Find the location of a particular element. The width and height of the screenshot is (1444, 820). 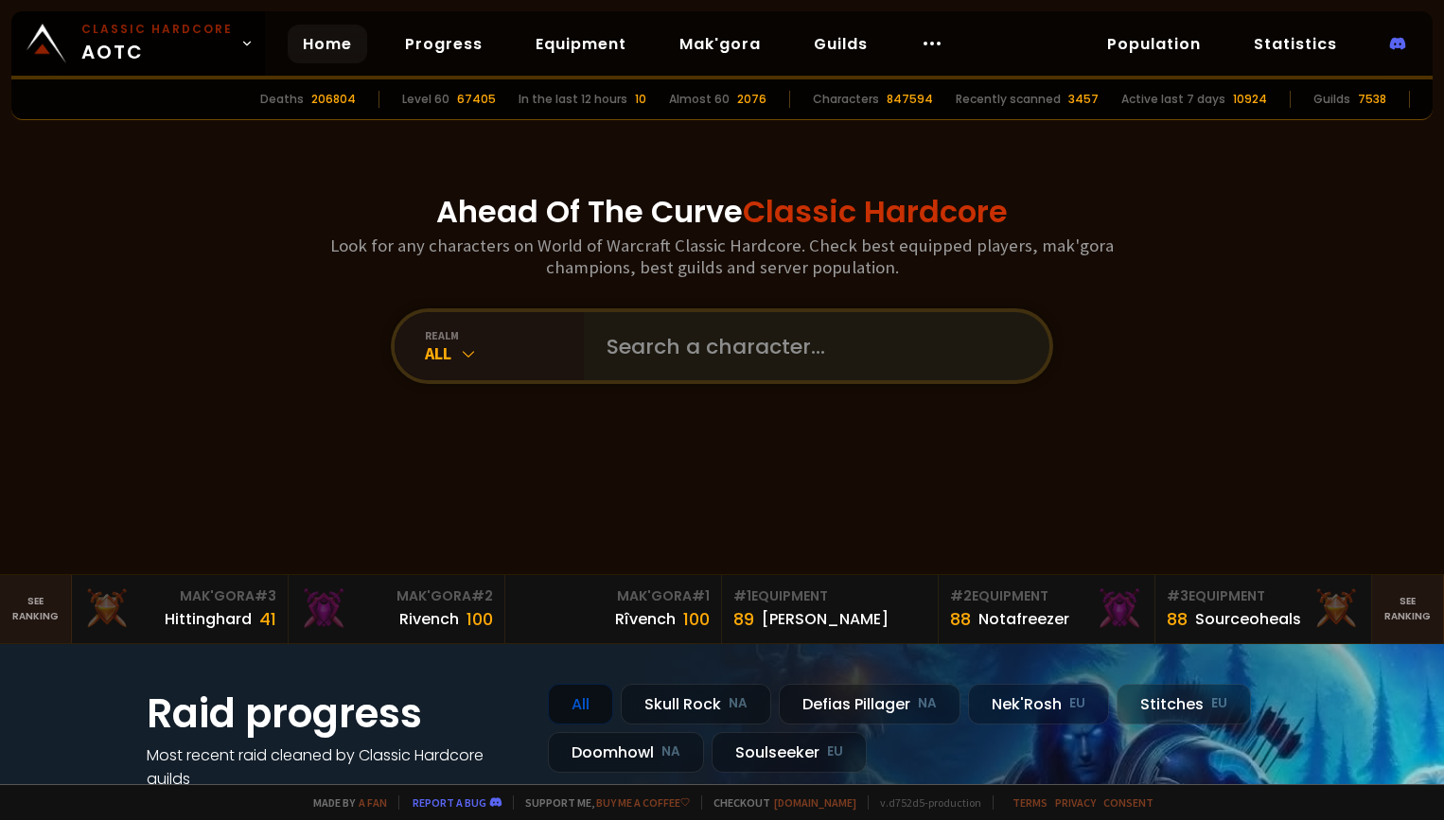

span: Classic Hardcore is located at coordinates (875, 211).